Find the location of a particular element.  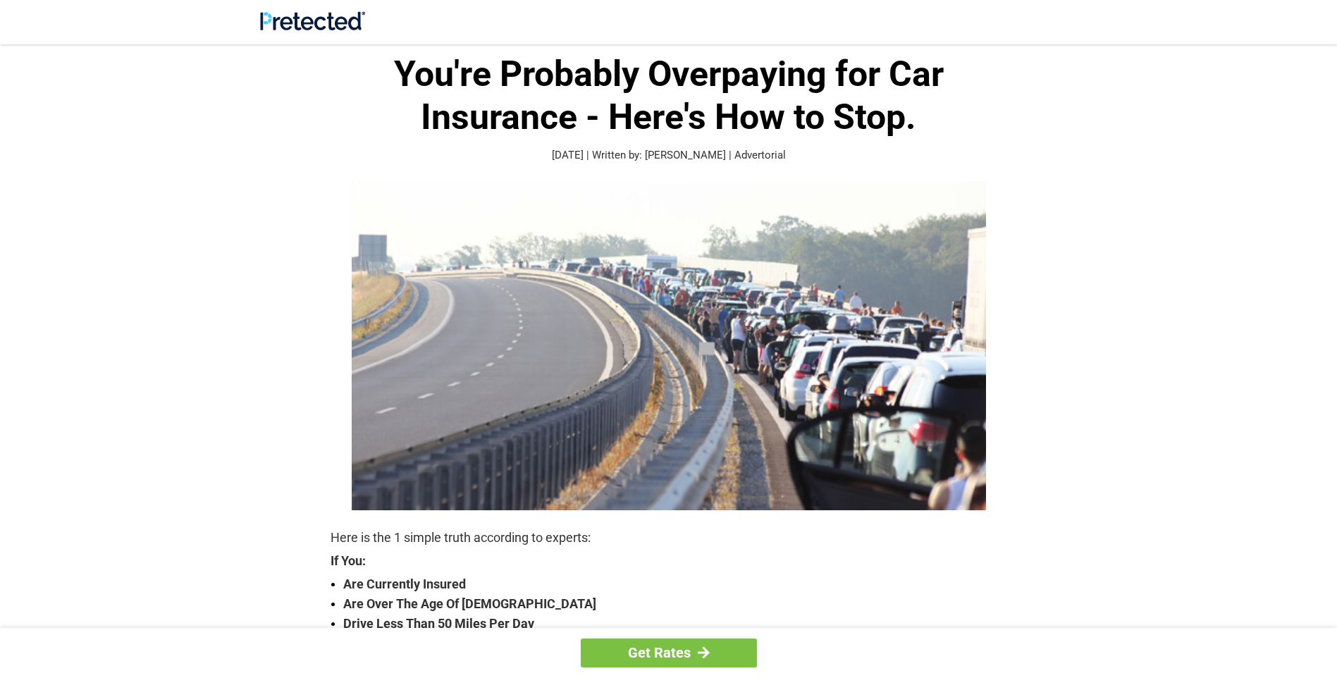

p: Here is the 1 simple truth according to experts: is located at coordinates (669, 538).